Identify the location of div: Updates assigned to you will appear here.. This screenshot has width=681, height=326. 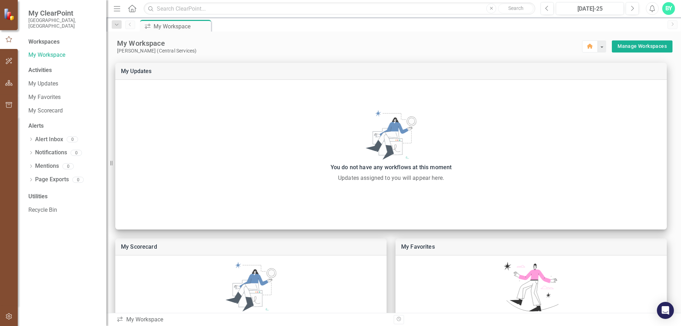
(391, 178).